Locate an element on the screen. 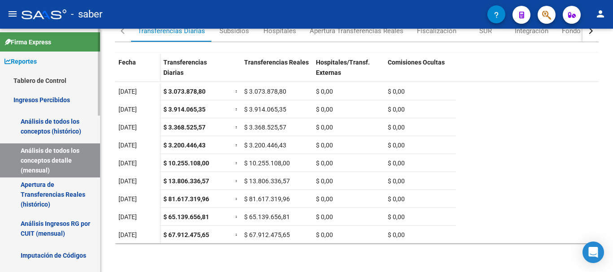 This screenshot has height=272, width=613. div: Open Intercom Messenger is located at coordinates (593, 253).